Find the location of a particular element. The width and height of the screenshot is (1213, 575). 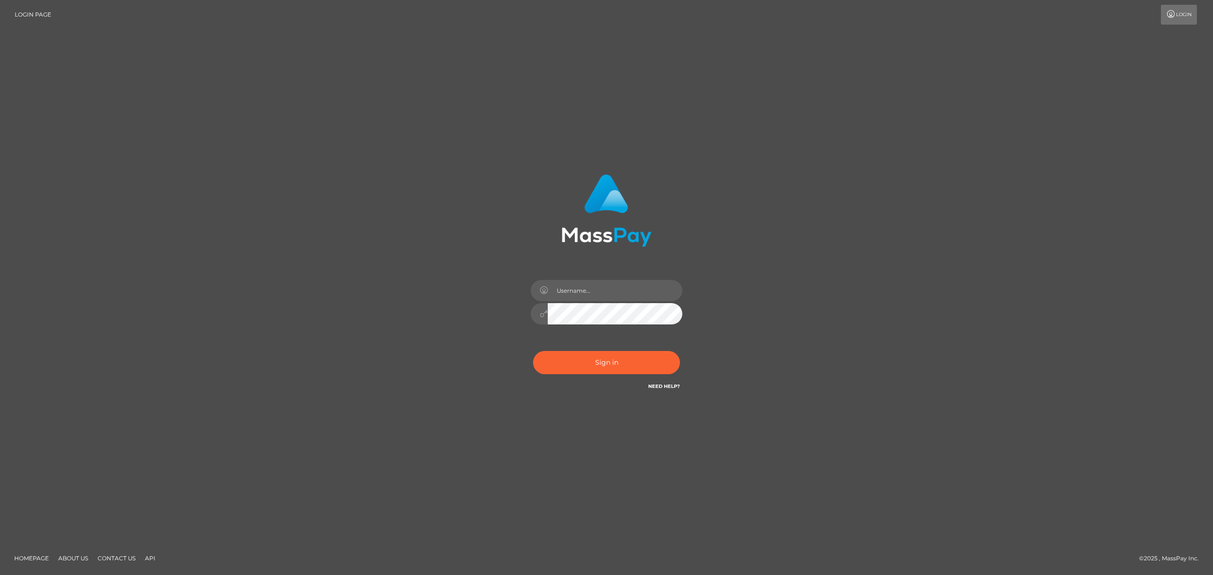

input: Username... is located at coordinates (615, 291).